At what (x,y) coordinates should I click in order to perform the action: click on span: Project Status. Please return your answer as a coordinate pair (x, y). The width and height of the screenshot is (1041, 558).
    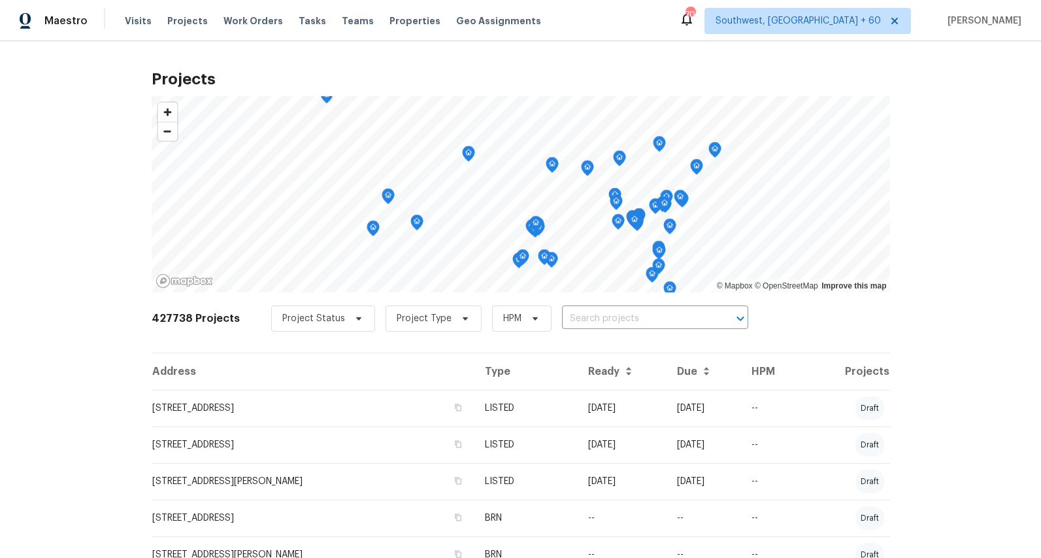
    Looking at the image, I should click on (314, 318).